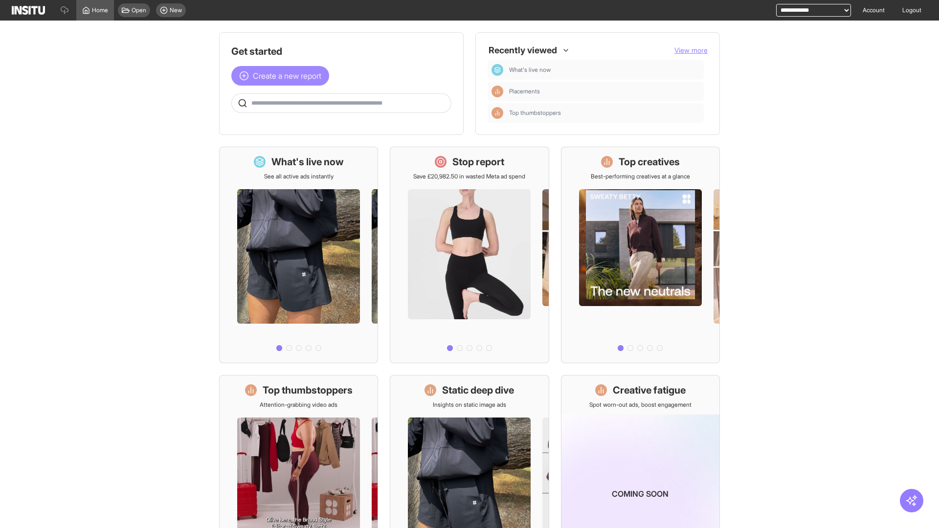  What do you see at coordinates (299, 177) in the screenshot?
I see `p: See all active ads instantly` at bounding box center [299, 177].